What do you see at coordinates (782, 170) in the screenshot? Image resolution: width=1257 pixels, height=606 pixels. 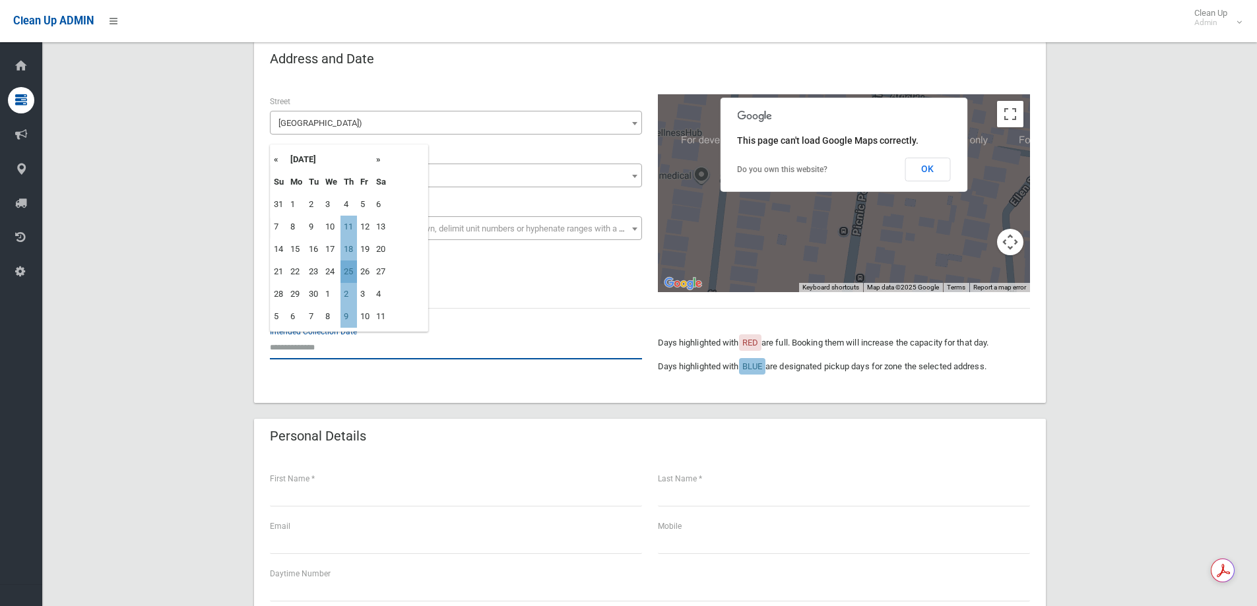 I see `a: Do you own this website?` at bounding box center [782, 170].